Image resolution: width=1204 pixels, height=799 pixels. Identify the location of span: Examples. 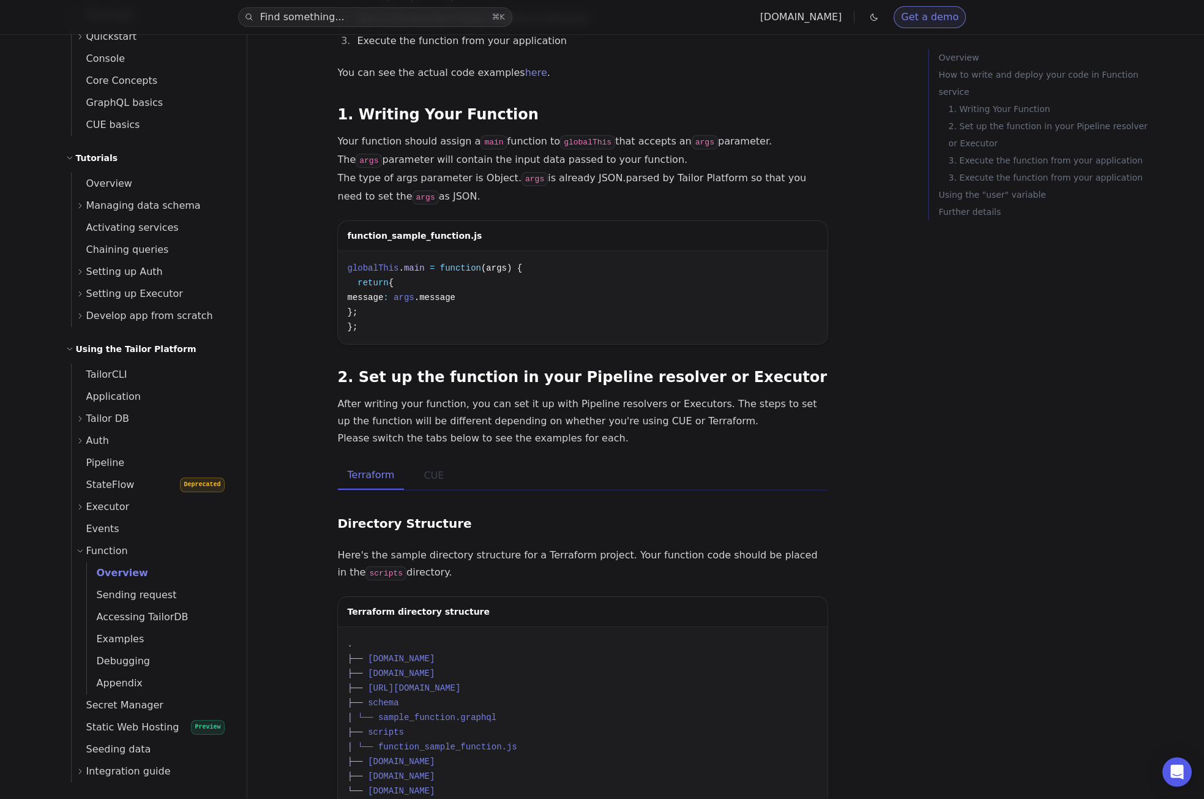
(116, 638).